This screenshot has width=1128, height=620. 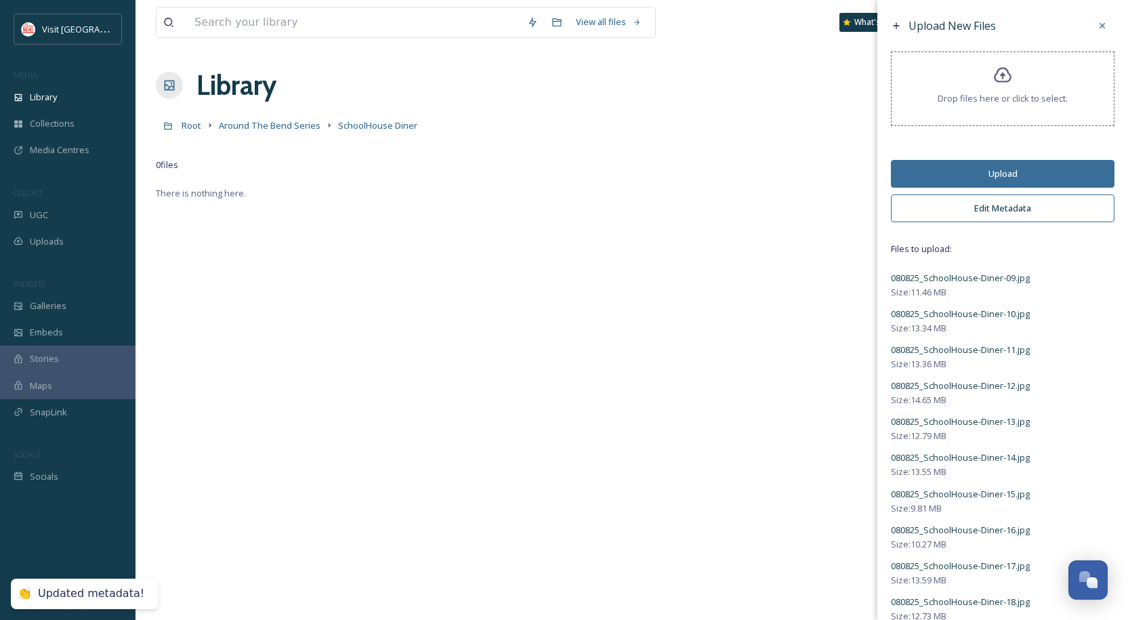 What do you see at coordinates (41, 385) in the screenshot?
I see `span: Maps` at bounding box center [41, 385].